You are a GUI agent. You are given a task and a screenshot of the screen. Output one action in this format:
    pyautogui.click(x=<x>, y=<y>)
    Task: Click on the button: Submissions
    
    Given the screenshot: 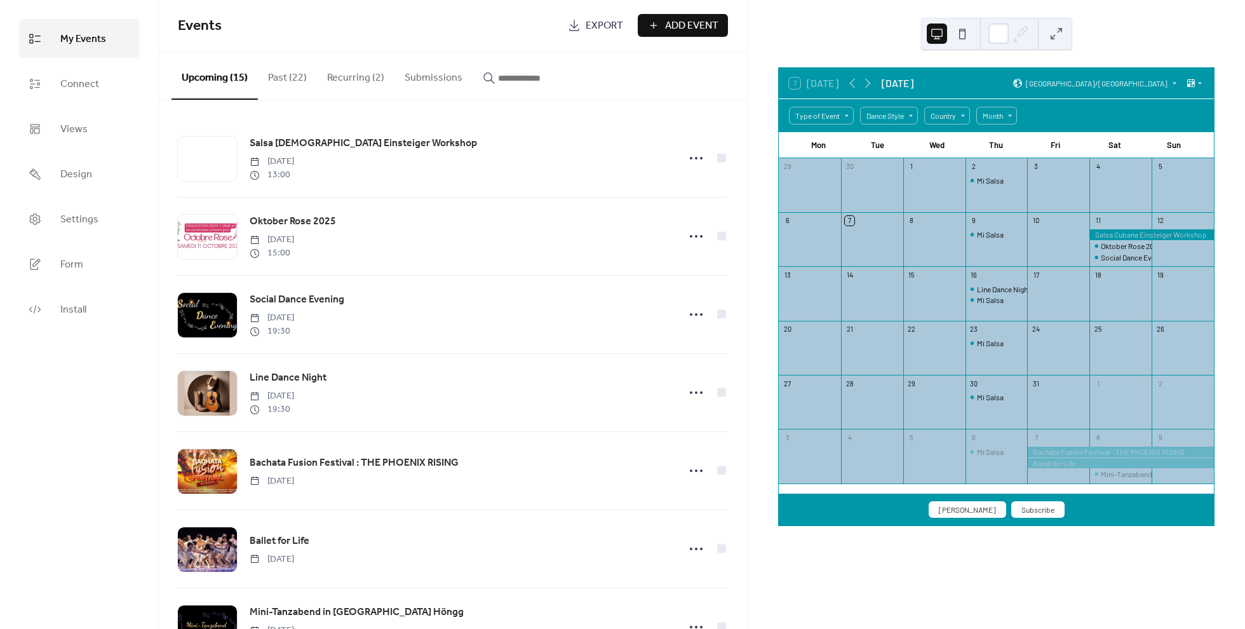 What is the action you would take?
    pyautogui.click(x=433, y=75)
    